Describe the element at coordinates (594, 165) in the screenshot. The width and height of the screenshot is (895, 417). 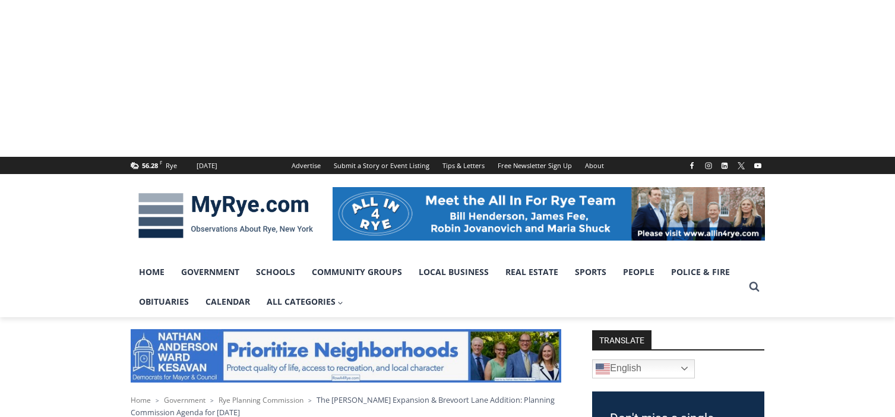
I see `a: About` at that location.